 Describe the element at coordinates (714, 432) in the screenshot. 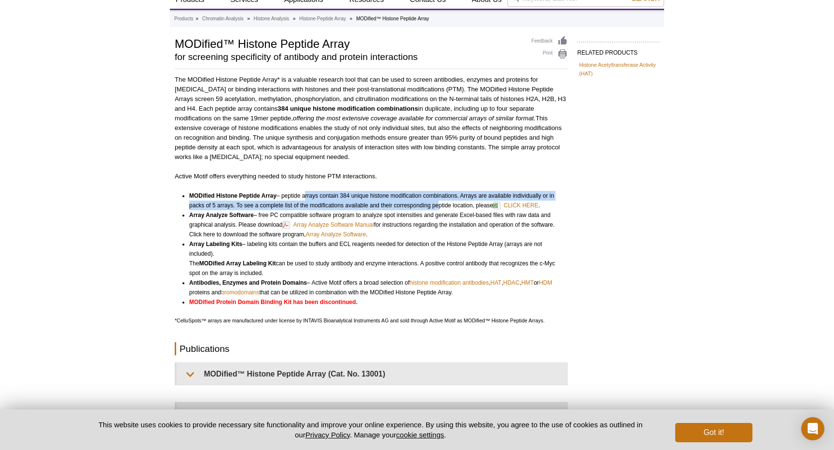

I see `button: Got it!` at that location.